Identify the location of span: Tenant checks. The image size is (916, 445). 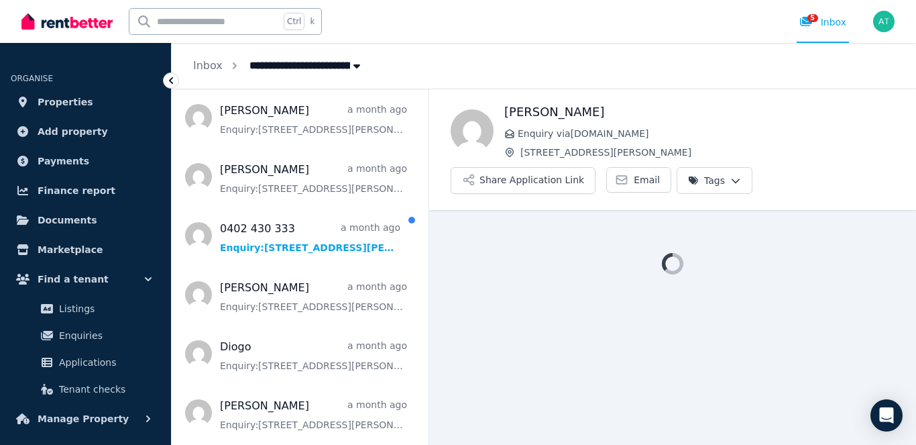
(104, 389).